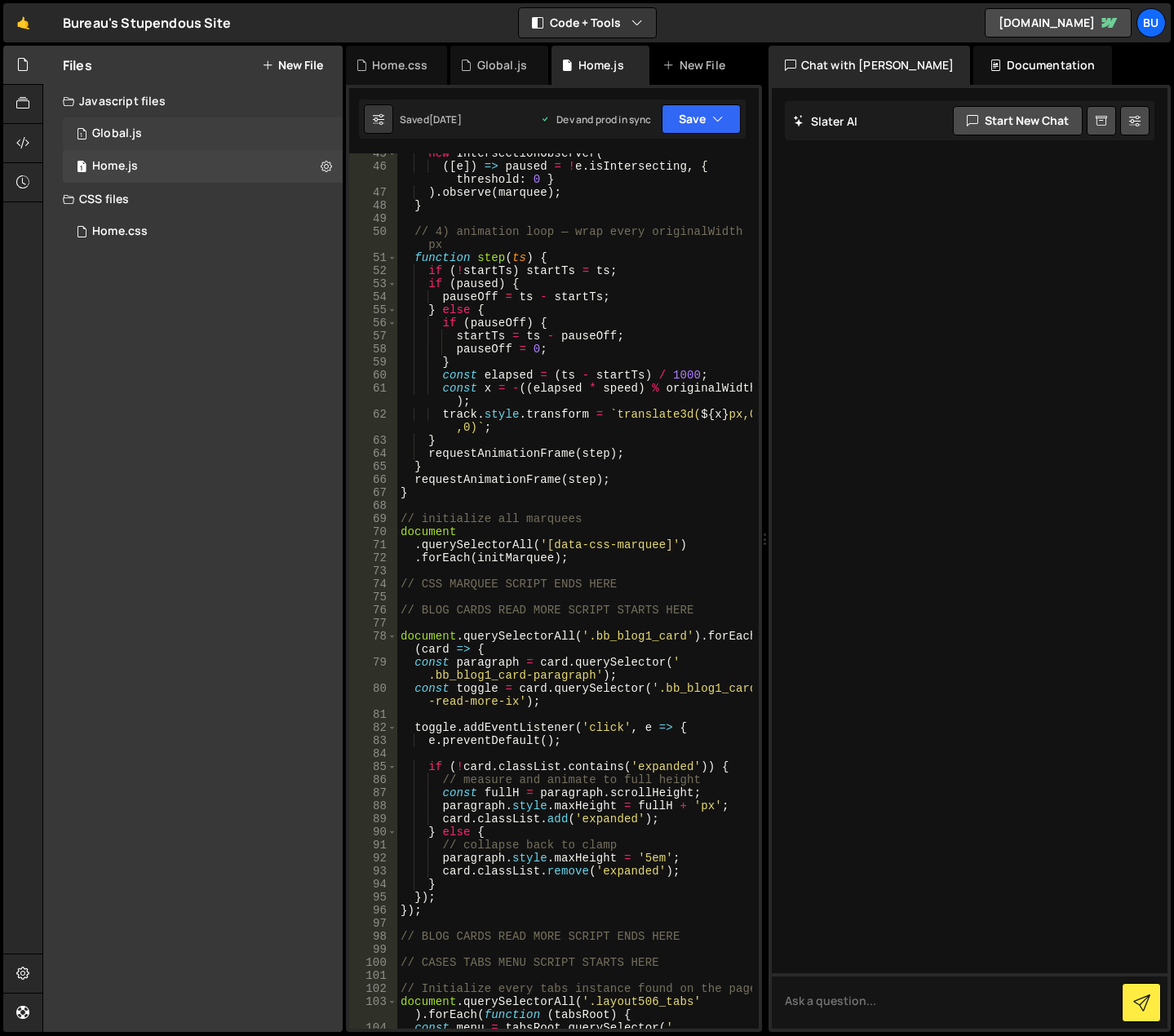 The height and width of the screenshot is (1036, 1174). Describe the element at coordinates (373, 767) in the screenshot. I see `div: 85` at that location.